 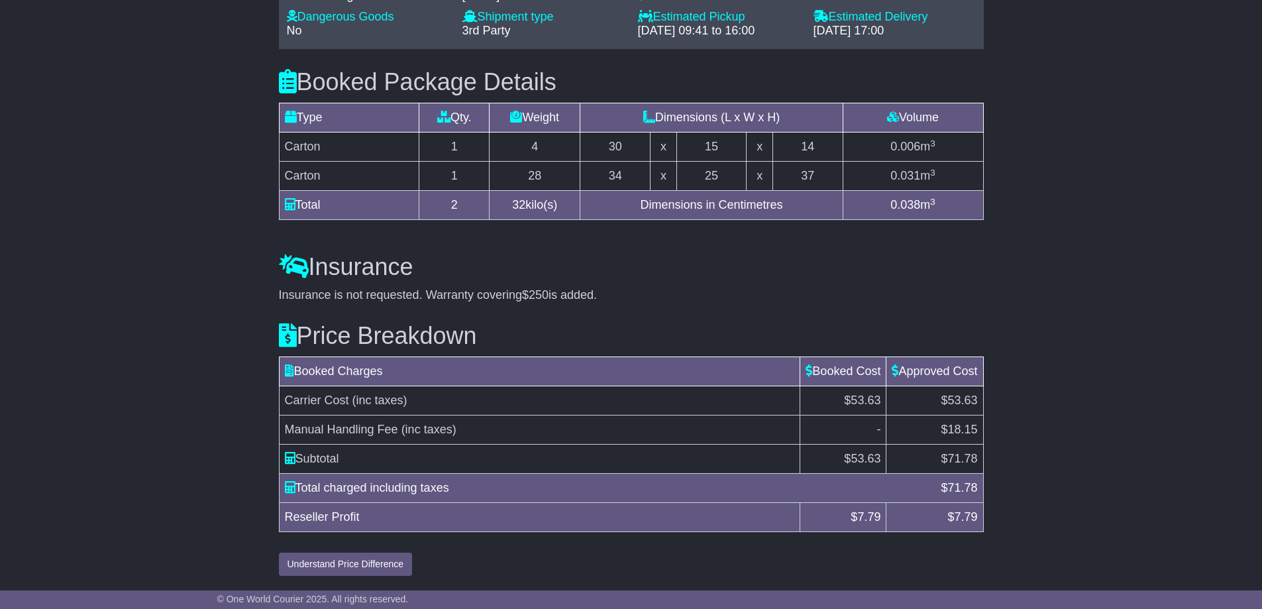 What do you see at coordinates (712, 147) in the screenshot?
I see `td: 15` at bounding box center [712, 147].